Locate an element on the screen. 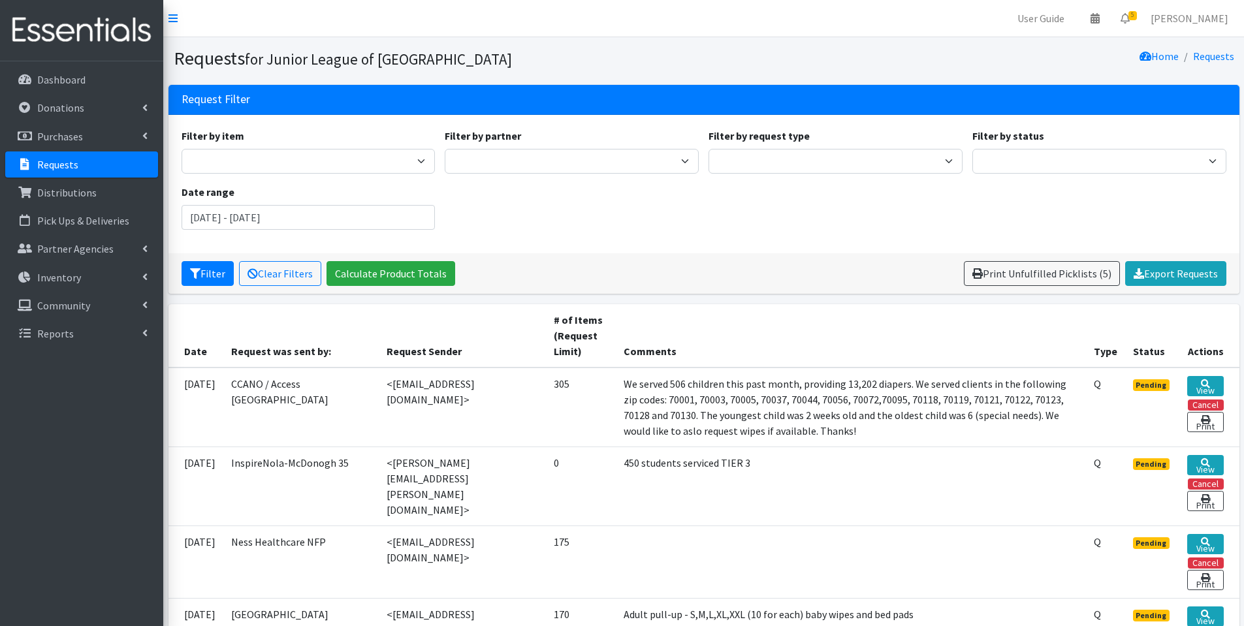 The width and height of the screenshot is (1244, 626). h1: Requests is located at coordinates (436, 58).